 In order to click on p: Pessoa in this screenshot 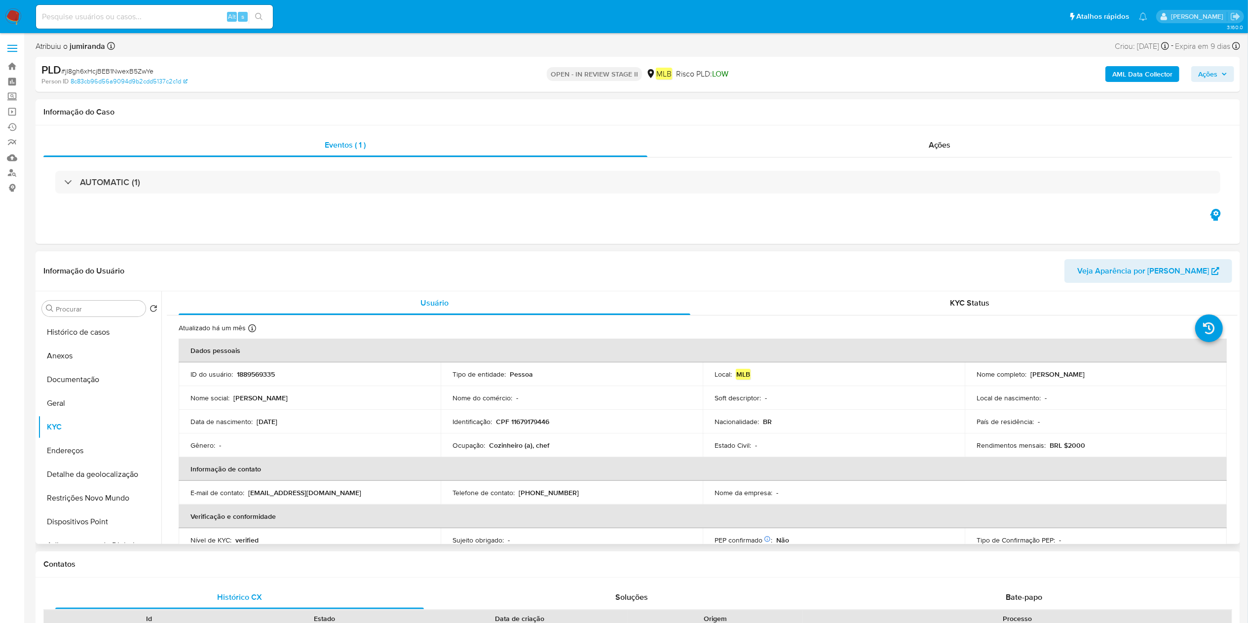, I will do `click(521, 374)`.